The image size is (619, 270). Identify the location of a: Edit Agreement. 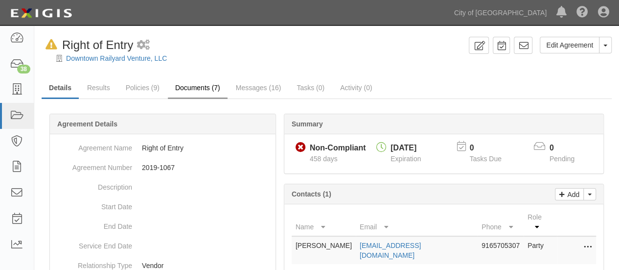
(569, 45).